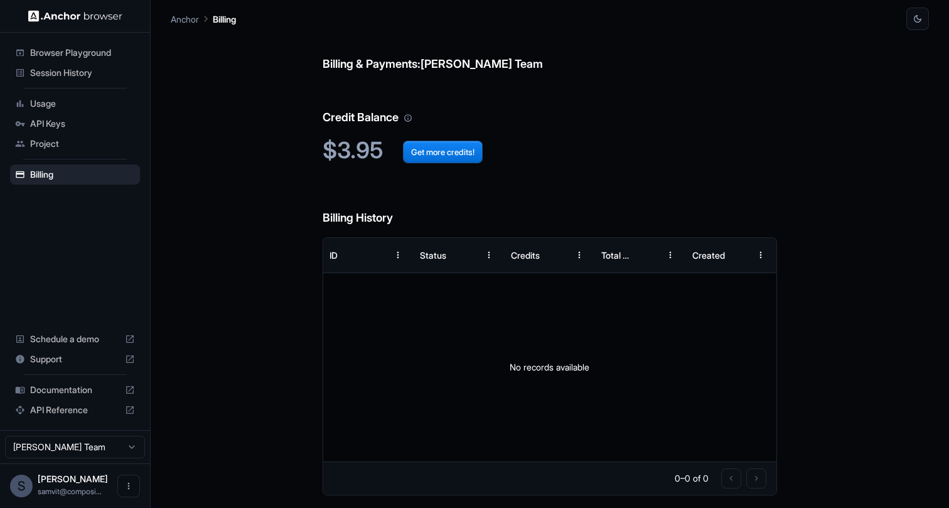 Image resolution: width=949 pixels, height=508 pixels. What do you see at coordinates (75, 53) in the screenshot?
I see `div: Browser Playground` at bounding box center [75, 53].